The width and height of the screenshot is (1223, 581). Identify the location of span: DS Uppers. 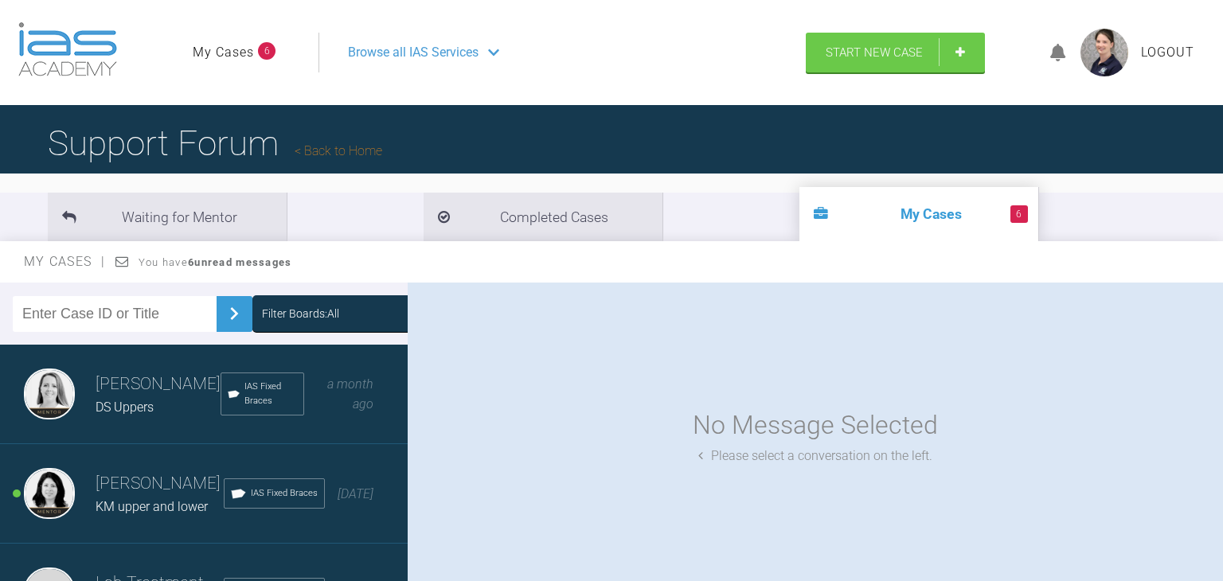
(124, 407).